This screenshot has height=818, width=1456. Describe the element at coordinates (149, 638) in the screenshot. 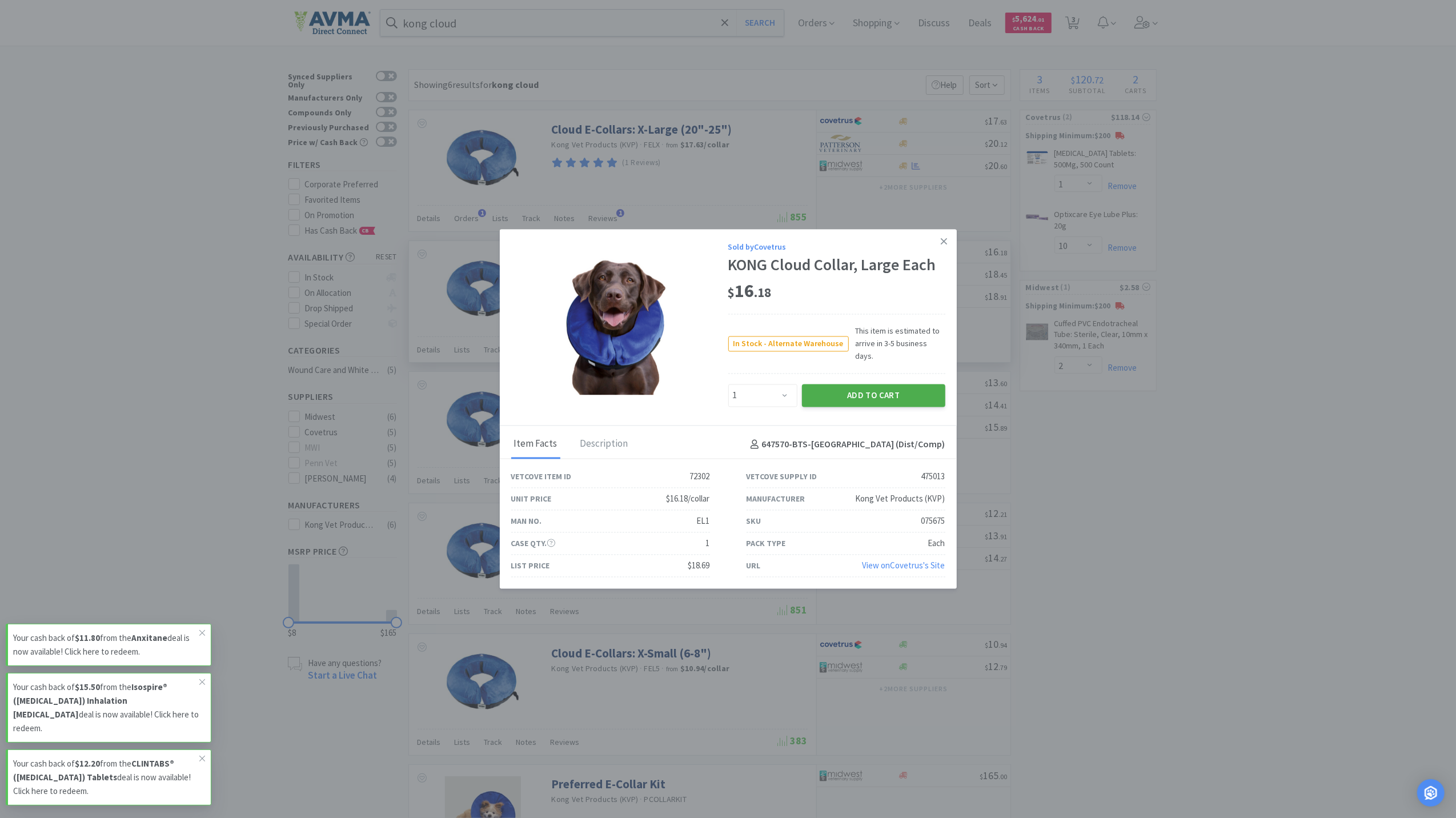

I see `strong: Anxitane` at that location.